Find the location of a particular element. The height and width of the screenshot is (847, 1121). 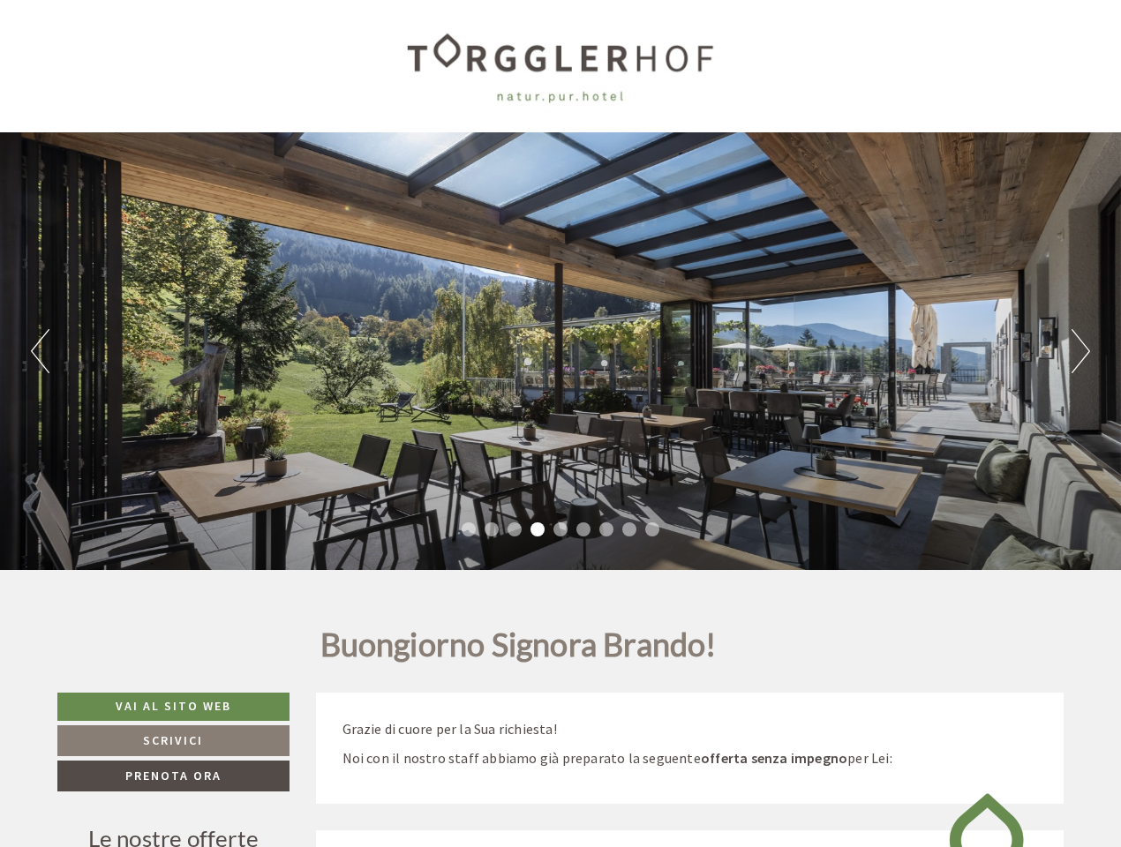

p: Noi con il nostro staff abbiamo già preparato la seguente per Lei: is located at coordinates (690, 758).